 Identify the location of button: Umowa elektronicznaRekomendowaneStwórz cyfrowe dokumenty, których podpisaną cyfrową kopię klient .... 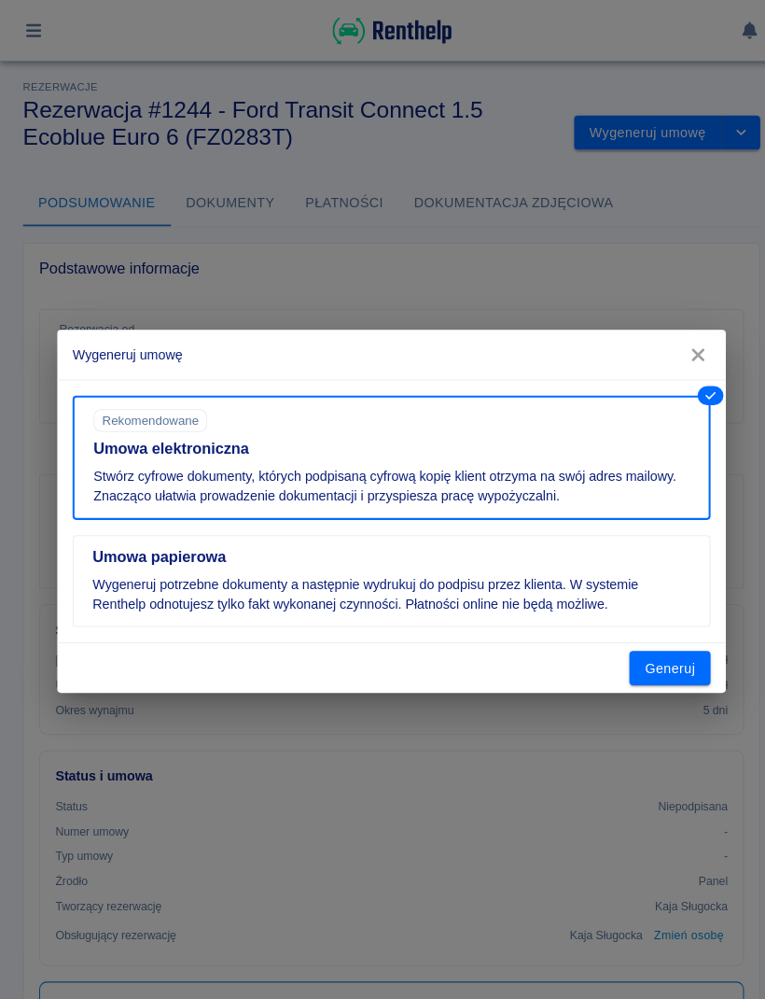
(383, 447).